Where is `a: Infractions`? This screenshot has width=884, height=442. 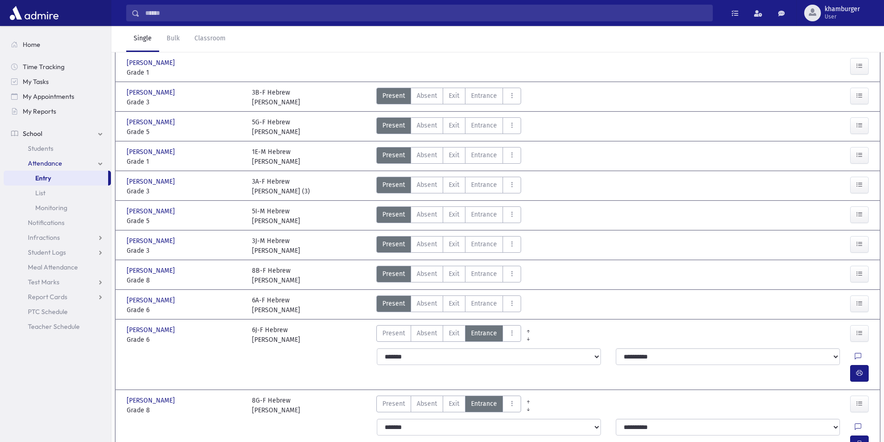 a: Infractions is located at coordinates (57, 238).